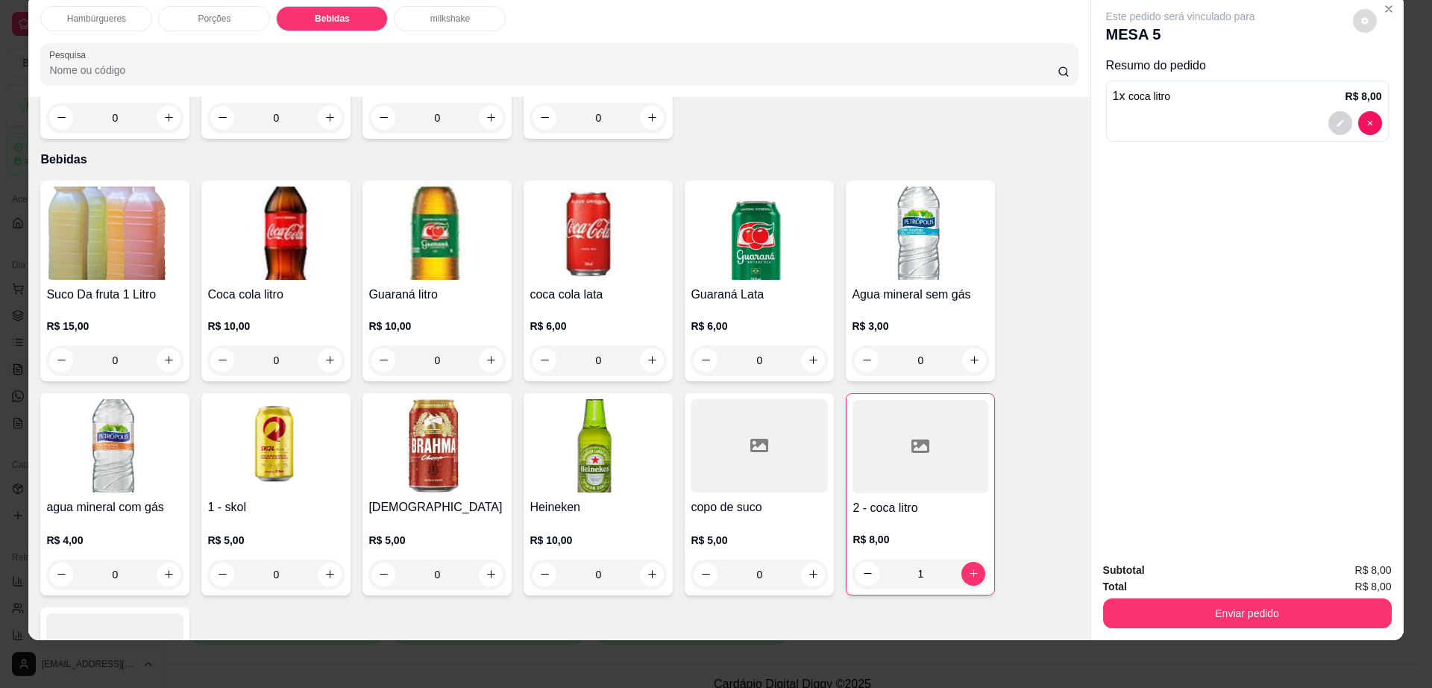 Image resolution: width=1432 pixels, height=688 pixels. What do you see at coordinates (437, 295) in the screenshot?
I see `h4: Guaraná litro` at bounding box center [437, 295].